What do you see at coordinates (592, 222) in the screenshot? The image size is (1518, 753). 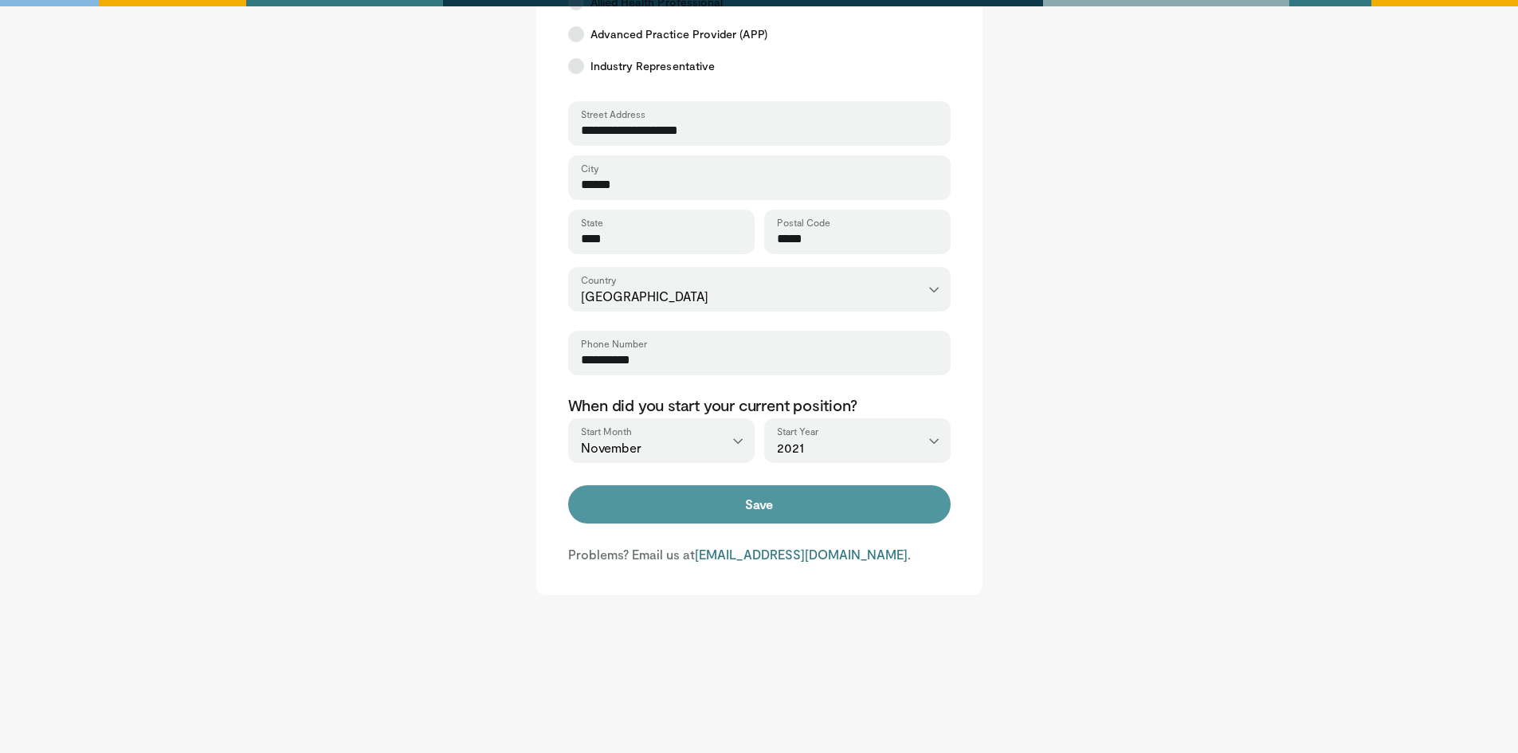 I see `label: State` at bounding box center [592, 222].